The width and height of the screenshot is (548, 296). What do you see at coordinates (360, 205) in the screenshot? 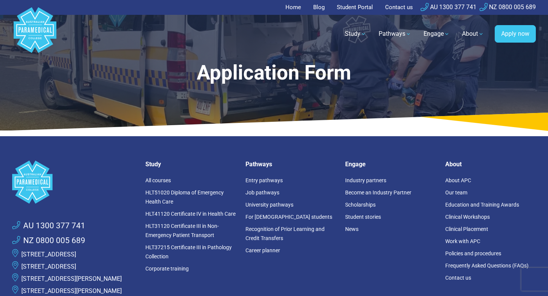
I see `a: Scholarships` at bounding box center [360, 205].